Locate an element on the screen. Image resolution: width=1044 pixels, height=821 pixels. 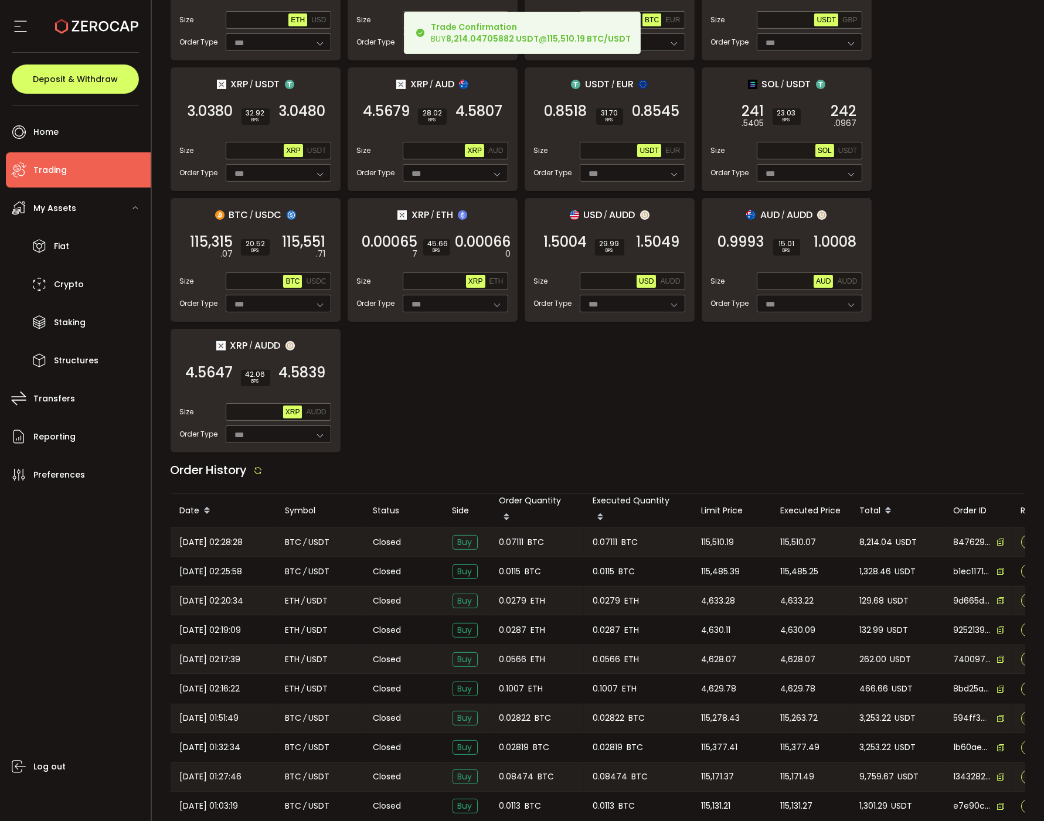
span: 0.0566 is located at coordinates (607, 660).